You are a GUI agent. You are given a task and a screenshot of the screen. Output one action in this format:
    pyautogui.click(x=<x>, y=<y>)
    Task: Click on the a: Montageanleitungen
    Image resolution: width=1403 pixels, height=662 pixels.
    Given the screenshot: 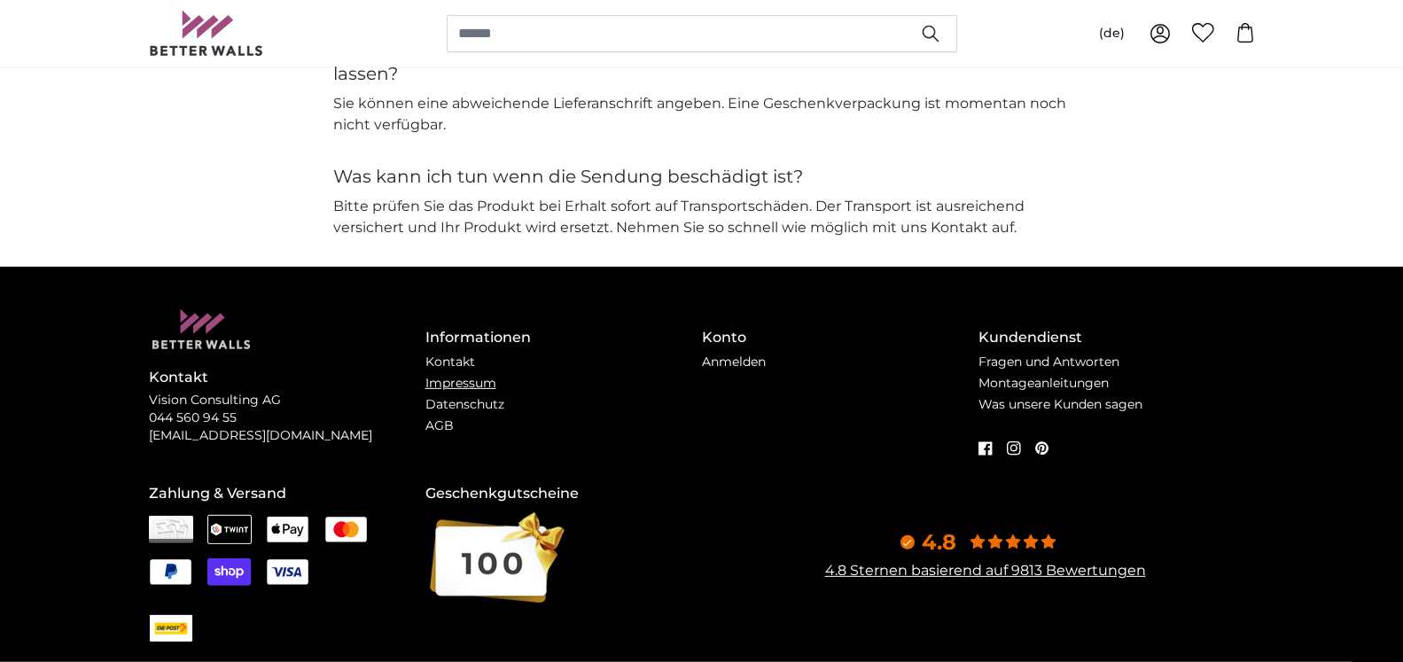 What is the action you would take?
    pyautogui.click(x=1043, y=383)
    